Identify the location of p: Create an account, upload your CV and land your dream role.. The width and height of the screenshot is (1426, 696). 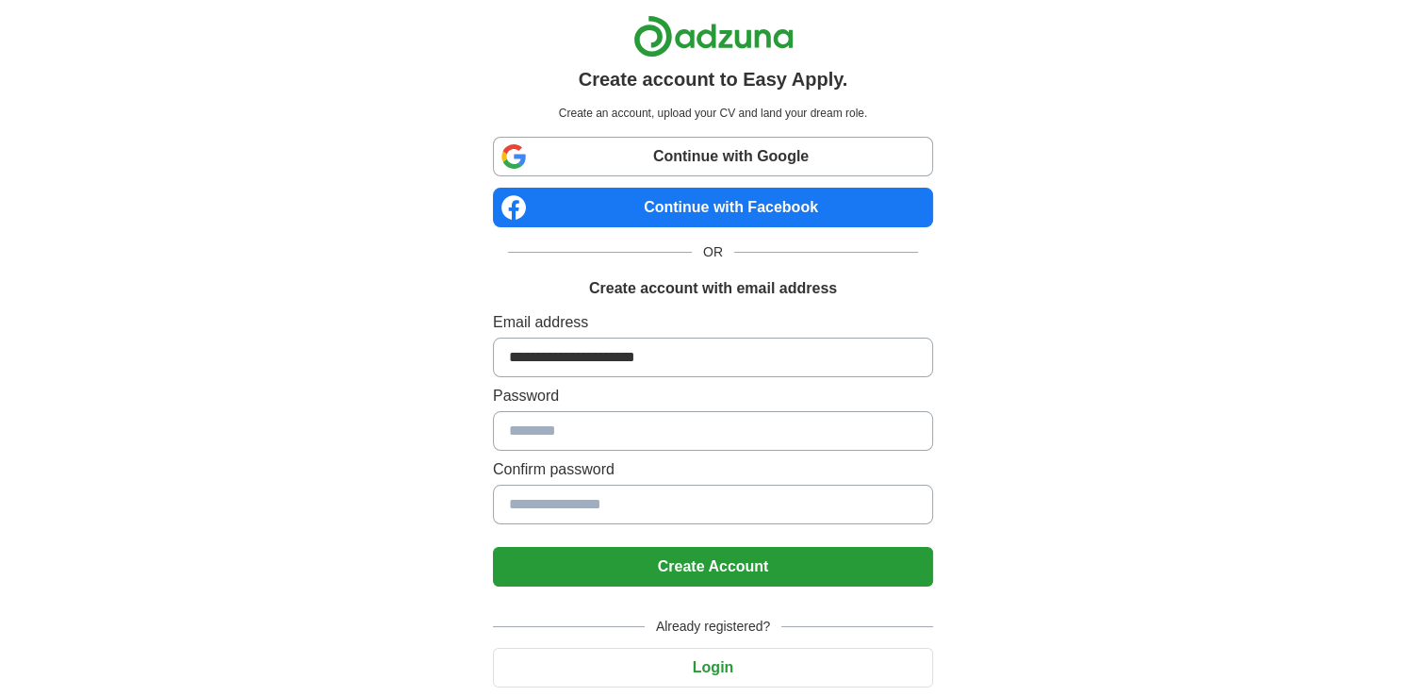
(713, 113).